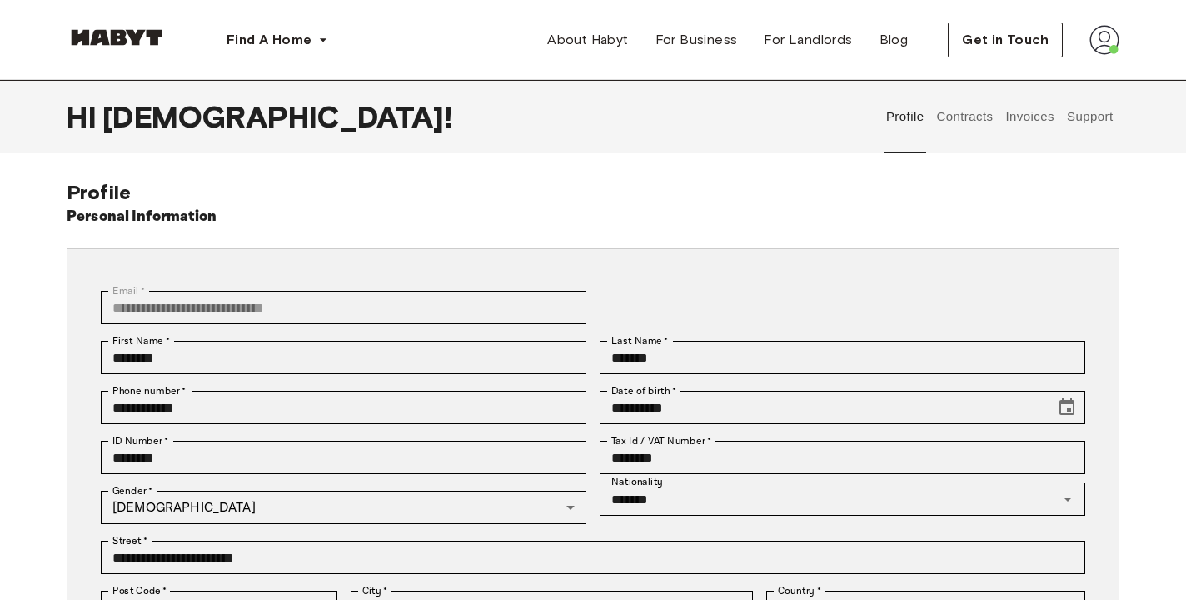 The image size is (1186, 600). Describe the element at coordinates (130, 540) in the screenshot. I see `label: Street` at that location.